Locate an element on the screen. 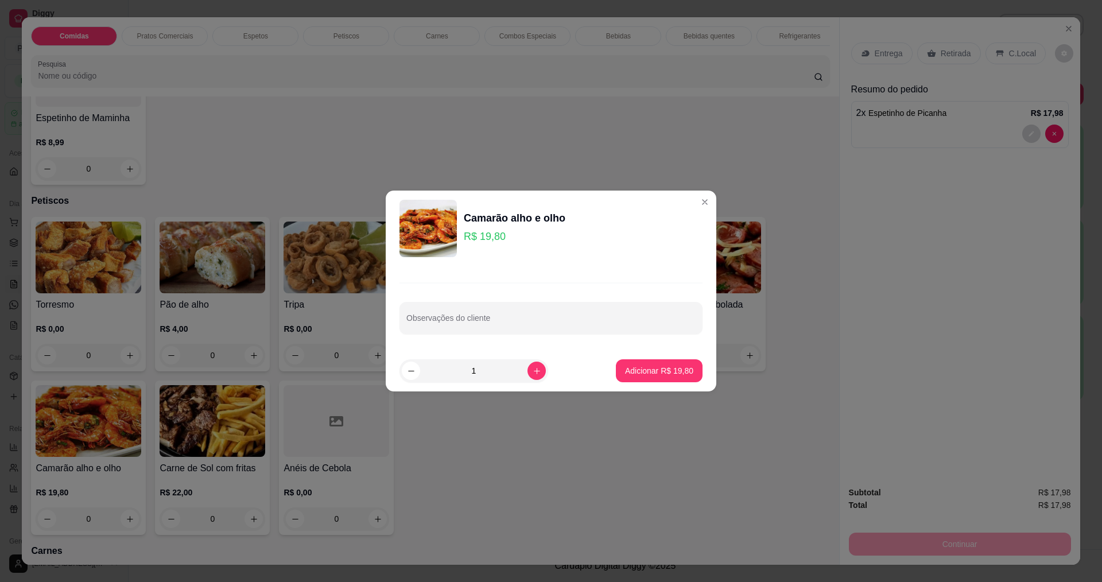  button: Close is located at coordinates (705, 202).